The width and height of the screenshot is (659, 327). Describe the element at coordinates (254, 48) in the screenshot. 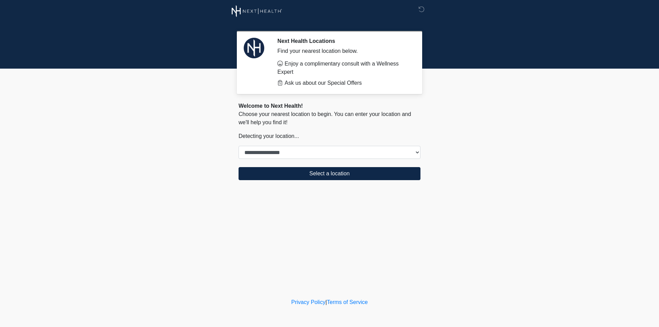

I see `img: Agent Avatar` at that location.